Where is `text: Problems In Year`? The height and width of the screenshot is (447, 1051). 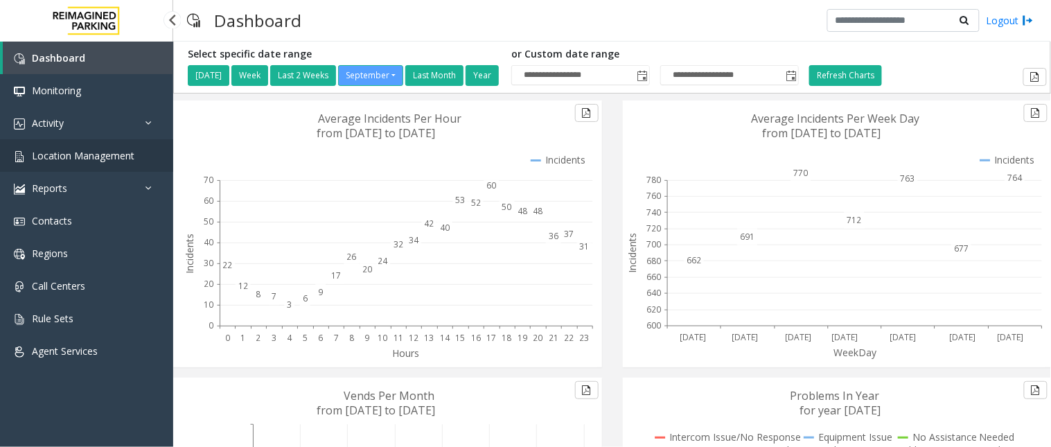
text: Problems In Year is located at coordinates (835, 395).